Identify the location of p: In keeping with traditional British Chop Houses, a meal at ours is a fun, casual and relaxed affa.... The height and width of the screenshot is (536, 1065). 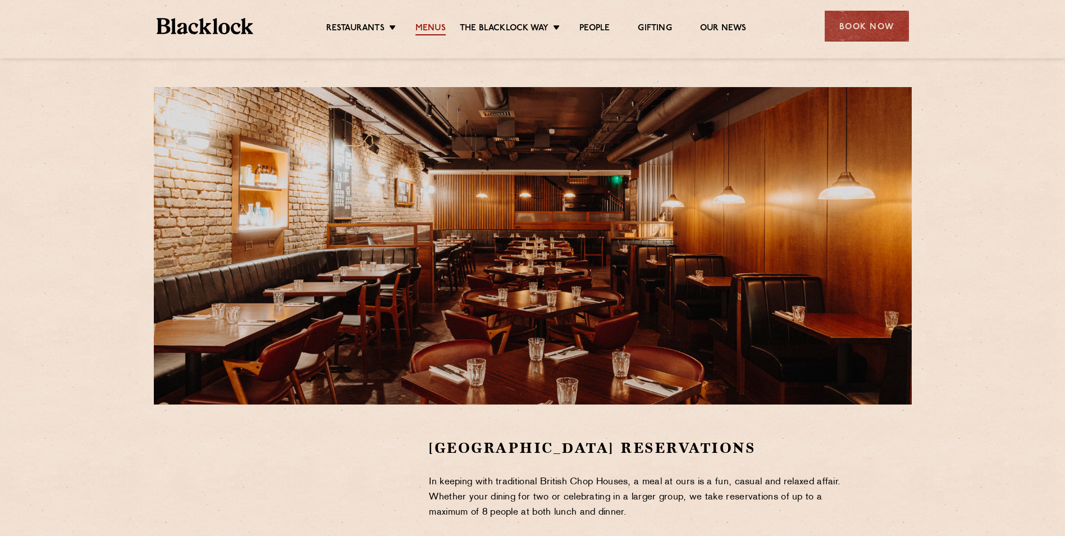
(644, 497).